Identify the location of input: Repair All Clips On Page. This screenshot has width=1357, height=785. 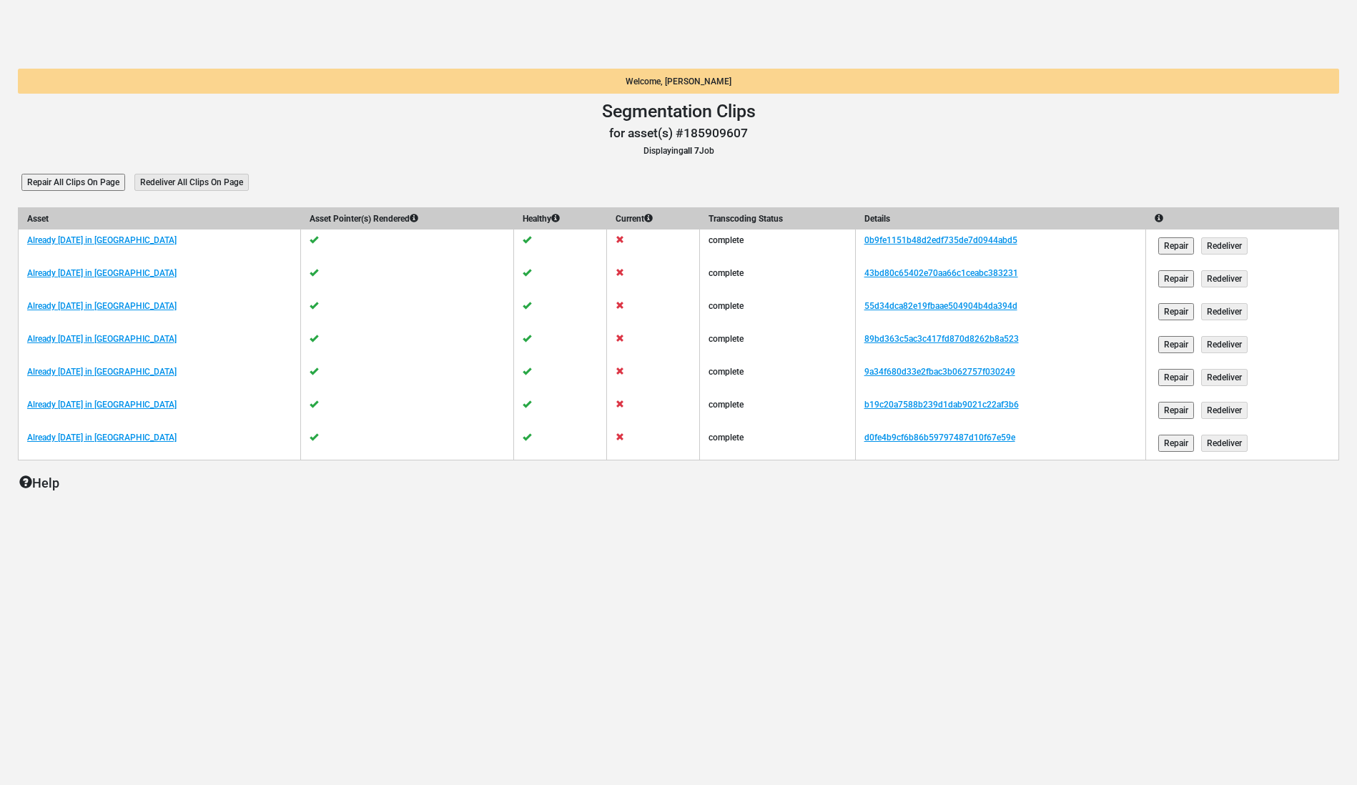
(73, 182).